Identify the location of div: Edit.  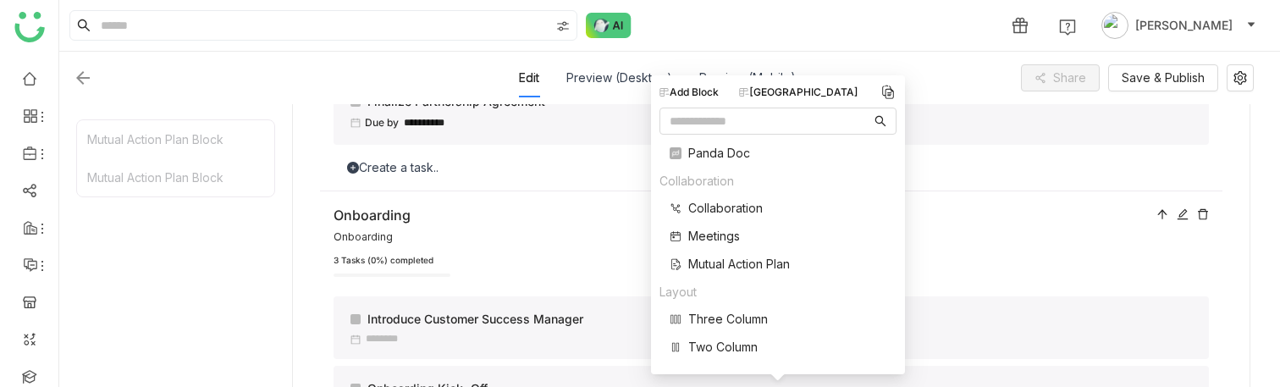
(529, 78).